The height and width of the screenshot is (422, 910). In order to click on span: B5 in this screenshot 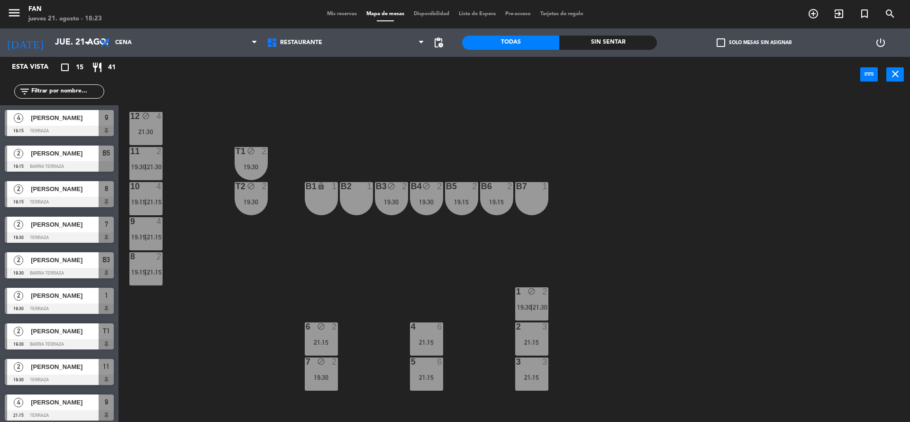, I will do `click(106, 153)`.